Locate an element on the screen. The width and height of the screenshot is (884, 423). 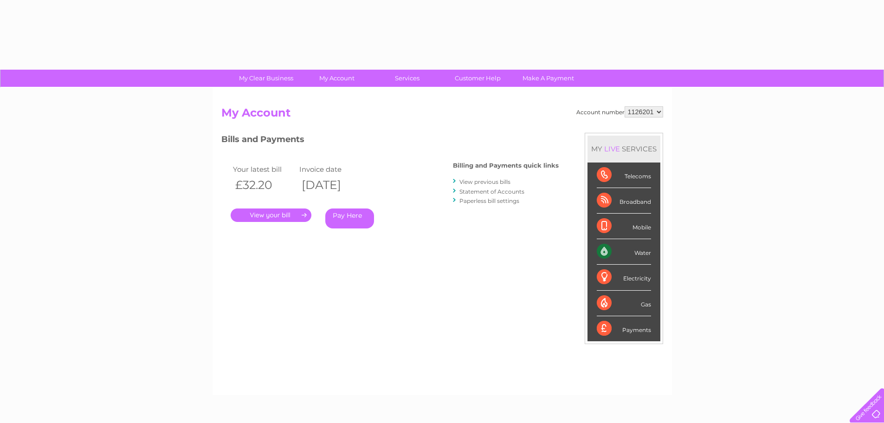
a: Services is located at coordinates (407, 78).